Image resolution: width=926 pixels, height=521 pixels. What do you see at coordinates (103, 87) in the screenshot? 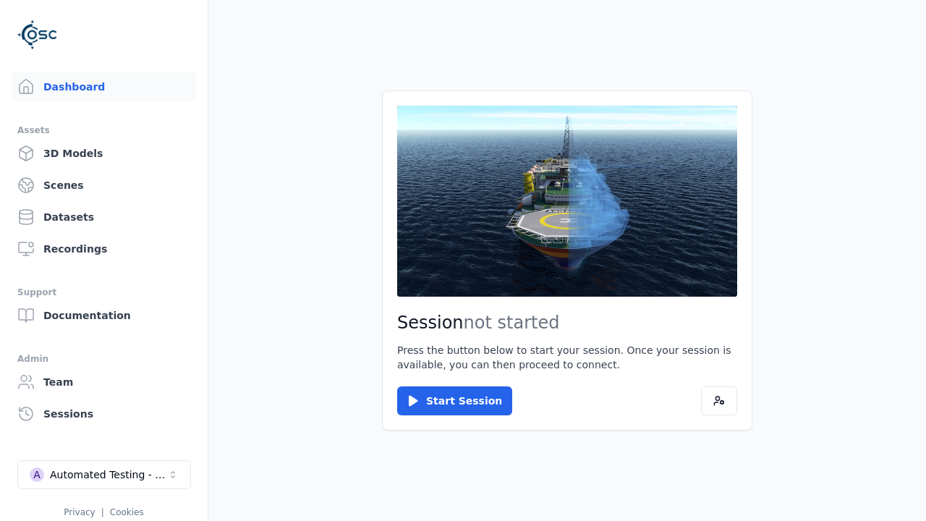
I see `a: Dashboard` at bounding box center [103, 87].